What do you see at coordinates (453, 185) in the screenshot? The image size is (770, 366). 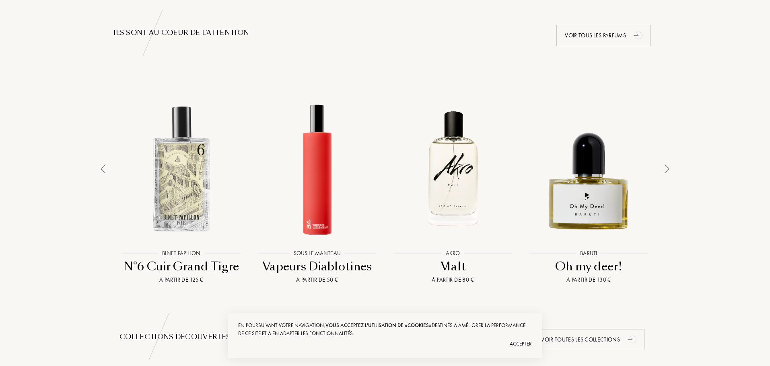 I see `a: Malt AkroAkroMaltÀ partir de 80 €` at bounding box center [453, 185].